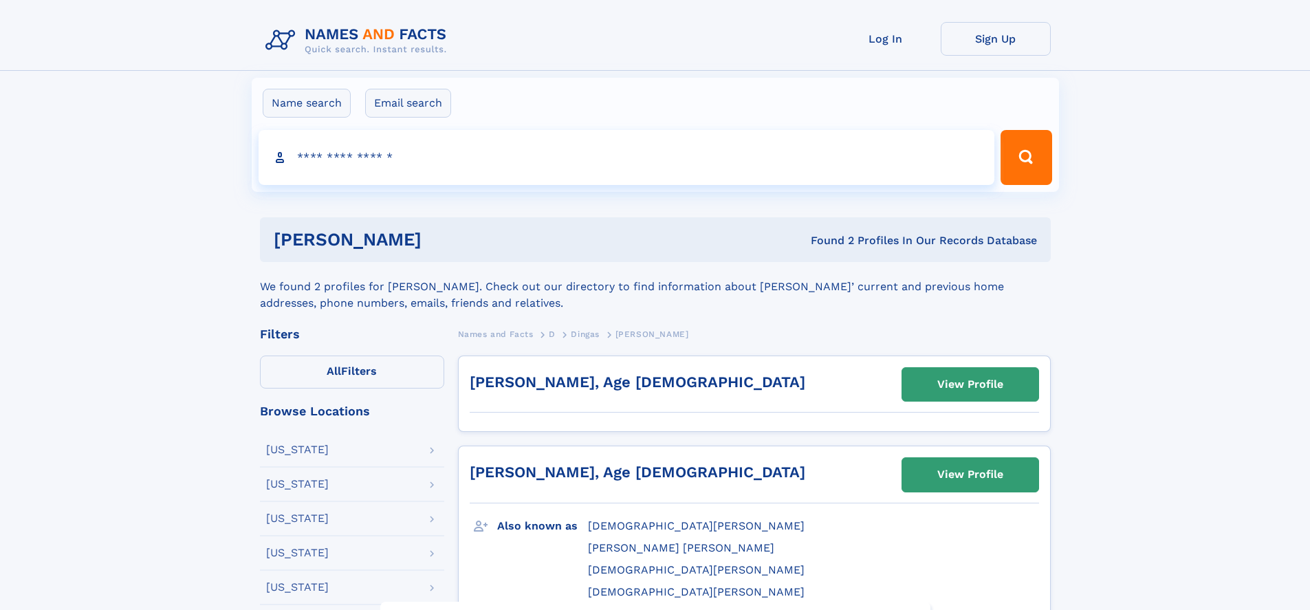 This screenshot has height=610, width=1310. What do you see at coordinates (626, 157) in the screenshot?
I see `input: search input` at bounding box center [626, 157].